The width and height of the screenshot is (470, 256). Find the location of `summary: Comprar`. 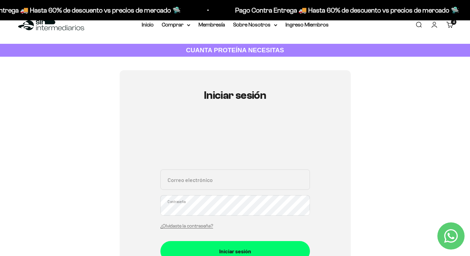

summary: Comprar is located at coordinates (176, 25).